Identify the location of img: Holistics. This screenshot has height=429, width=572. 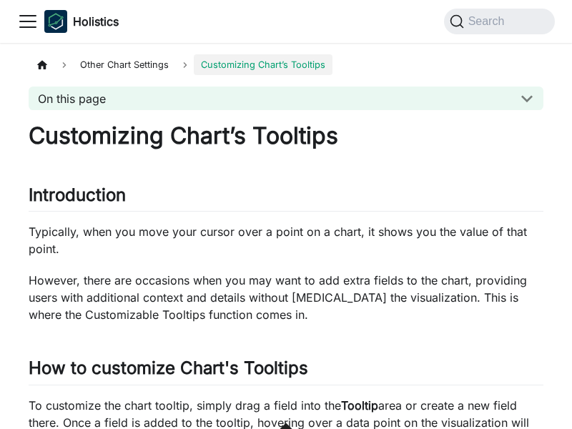
(56, 21).